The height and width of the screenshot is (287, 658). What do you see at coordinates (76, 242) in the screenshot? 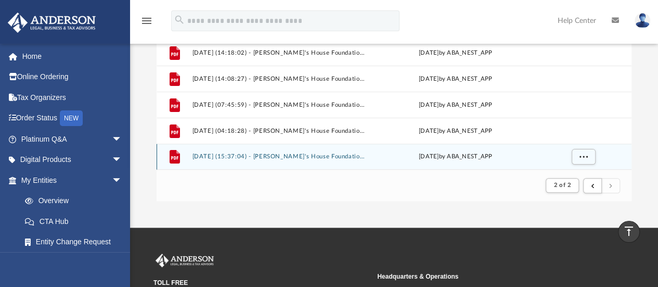
I see `a: Entity Change Request` at bounding box center [76, 242].